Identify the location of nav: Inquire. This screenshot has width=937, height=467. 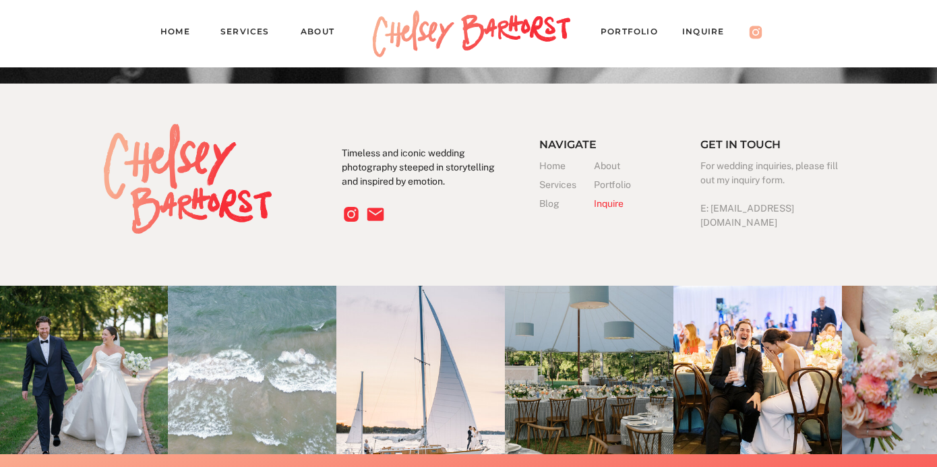
(710, 34).